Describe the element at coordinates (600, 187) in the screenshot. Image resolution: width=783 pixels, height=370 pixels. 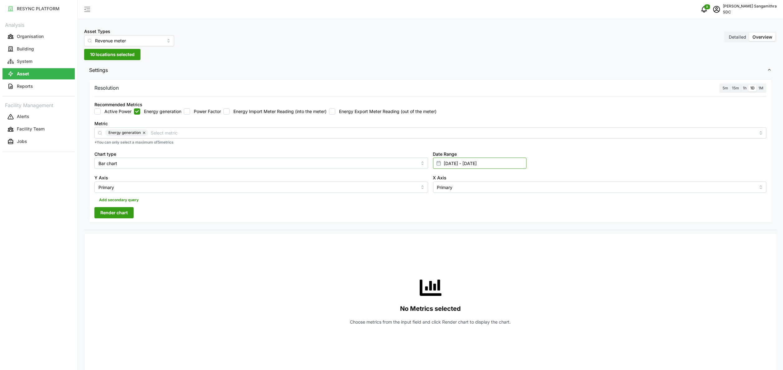
I see `input: Select X axis` at that location.